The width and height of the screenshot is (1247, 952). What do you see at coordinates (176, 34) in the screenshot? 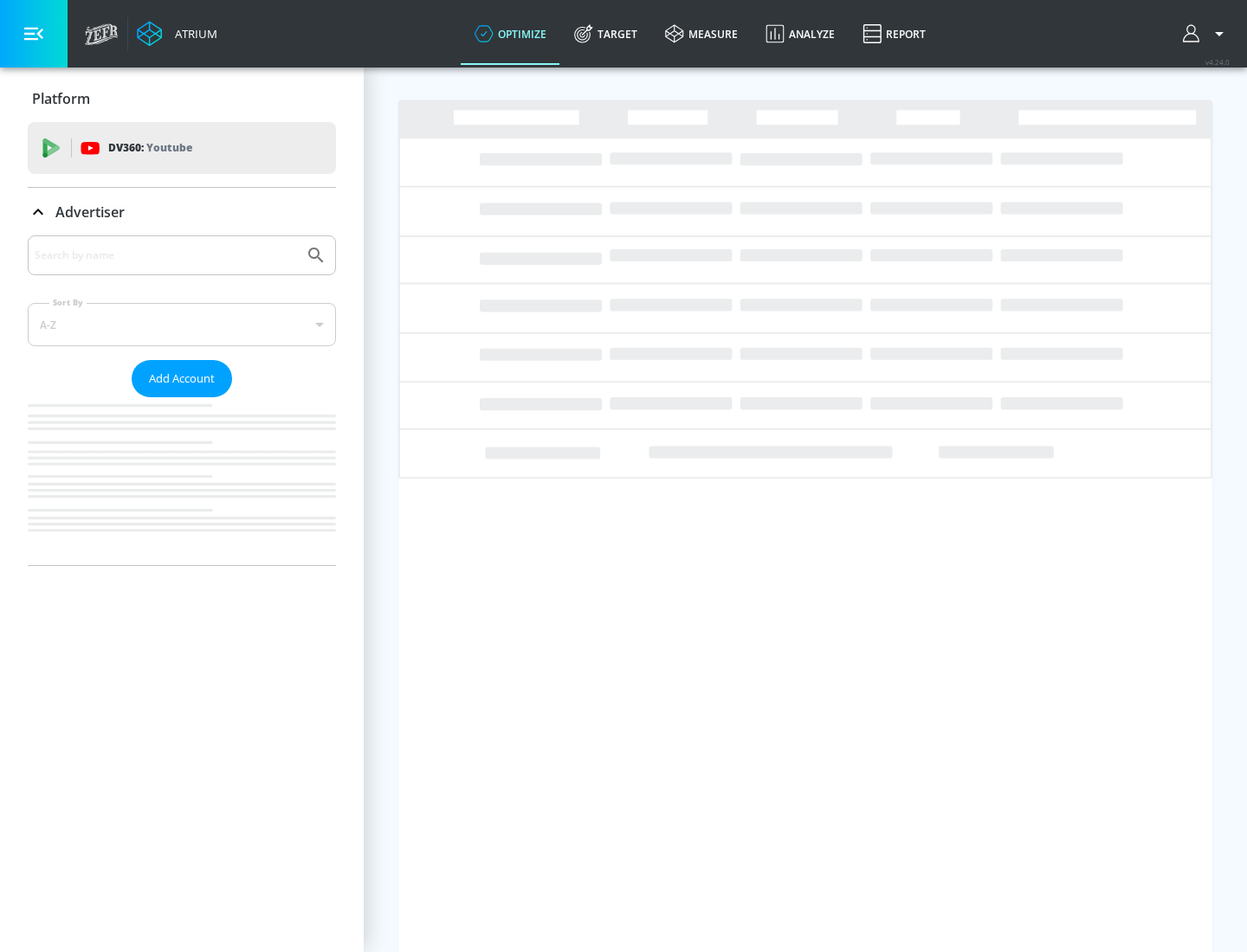
I see `a: Atrium` at bounding box center [176, 34].